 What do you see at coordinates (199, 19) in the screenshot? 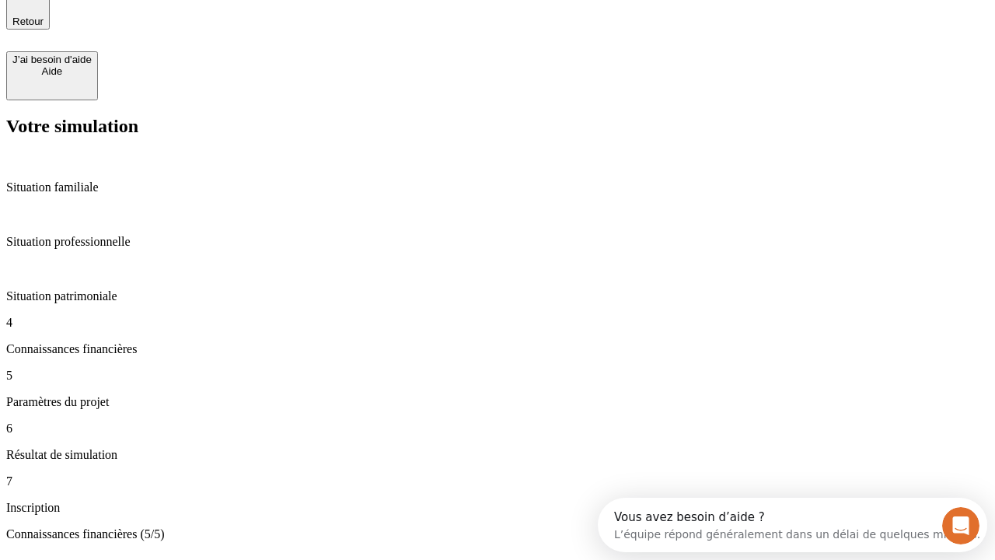
I see `div: Vous avez besoin d’aide ?` at bounding box center [199, 19].